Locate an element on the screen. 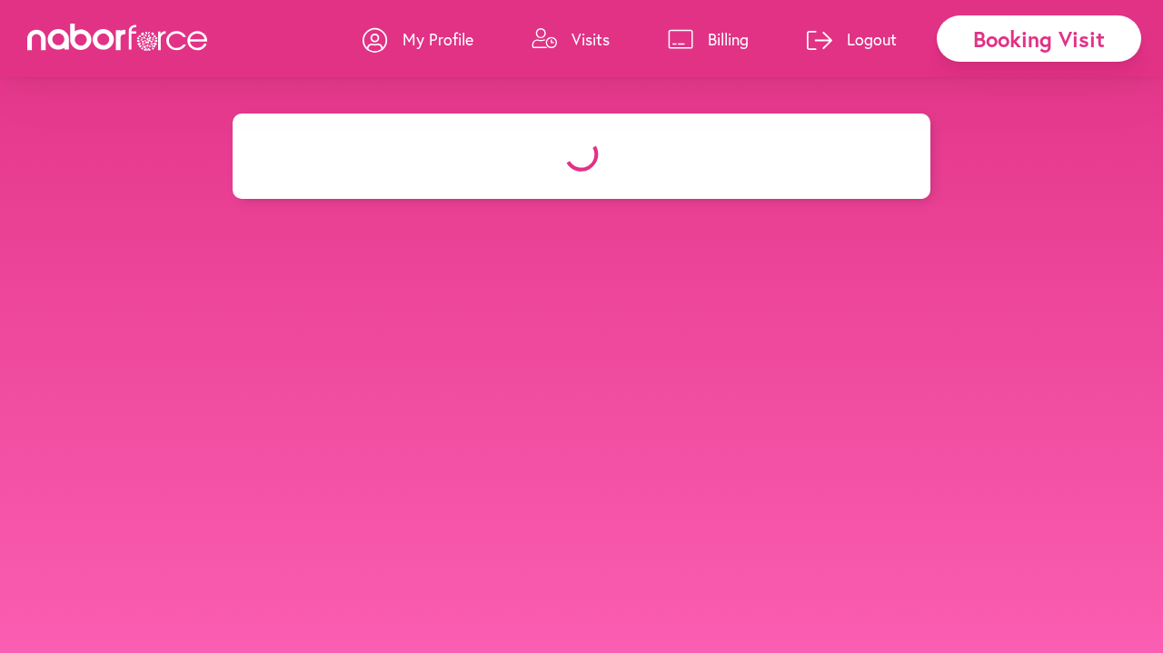 The height and width of the screenshot is (653, 1163). a: Billing is located at coordinates (708, 39).